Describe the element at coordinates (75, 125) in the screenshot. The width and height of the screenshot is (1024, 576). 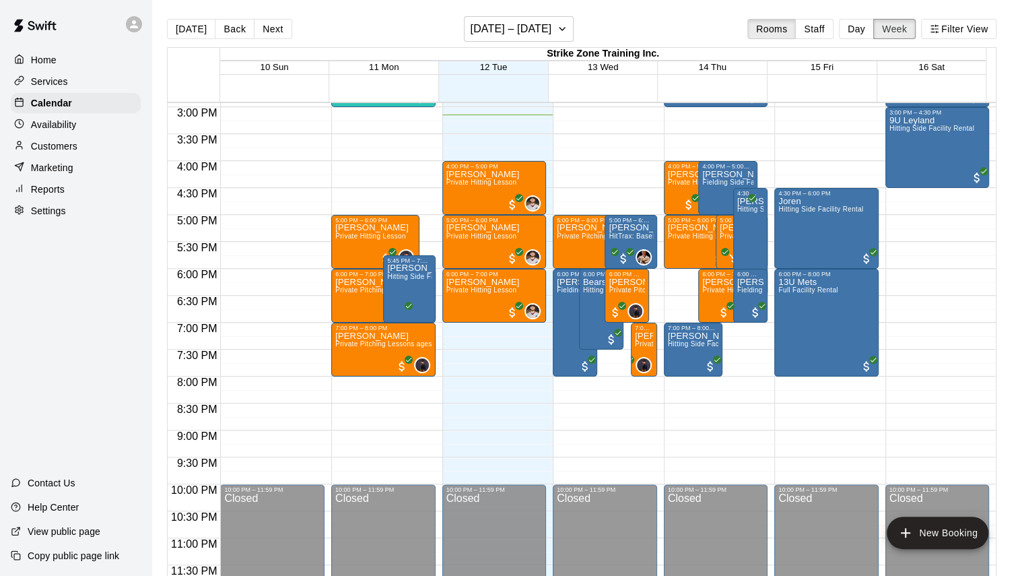
I see `div: Availability` at that location.